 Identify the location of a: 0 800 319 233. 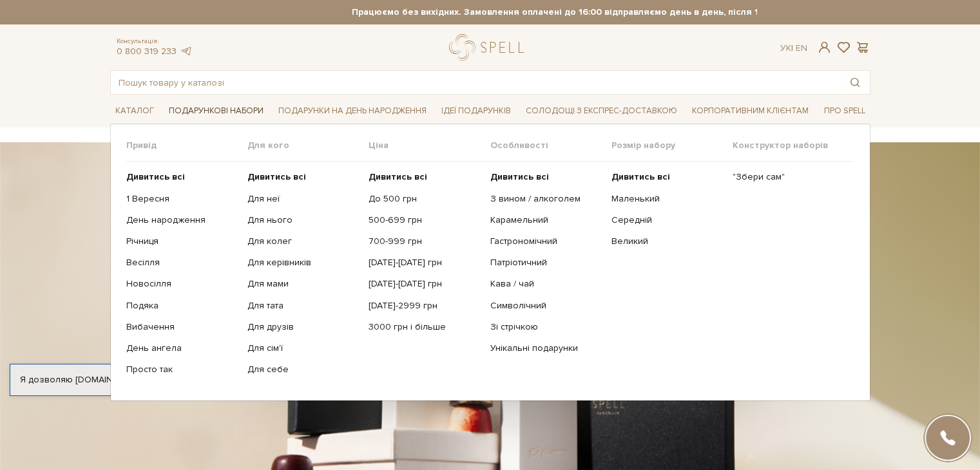
(146, 51).